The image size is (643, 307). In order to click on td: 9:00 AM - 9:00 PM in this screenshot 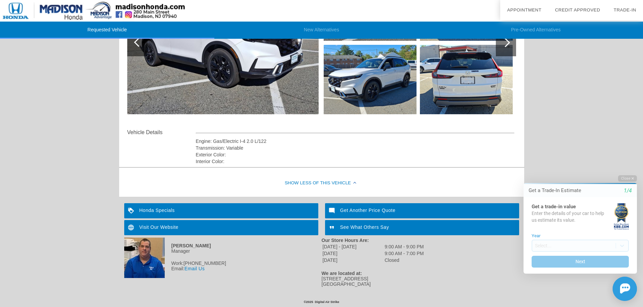, I will do `click(404, 247)`.